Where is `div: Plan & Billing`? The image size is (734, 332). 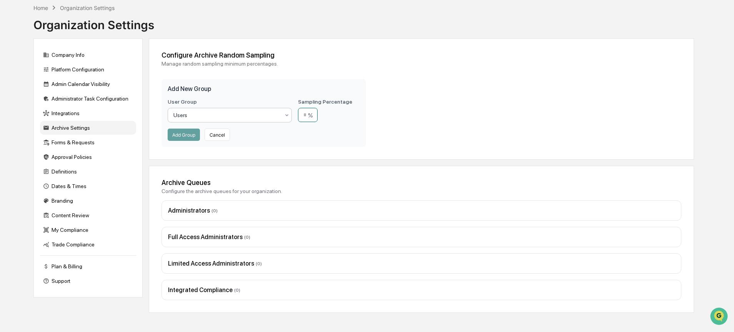
div: Plan & Billing is located at coordinates (88, 267).